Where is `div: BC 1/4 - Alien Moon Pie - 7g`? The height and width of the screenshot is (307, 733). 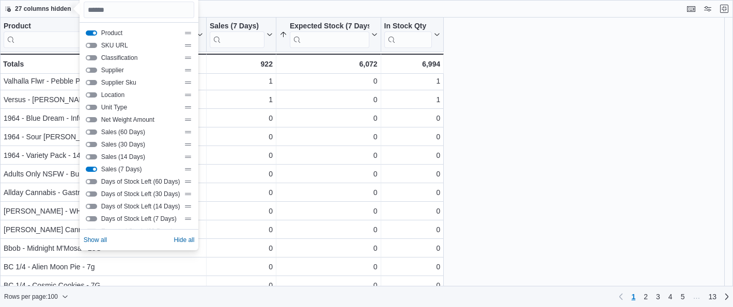
div: BC 1/4 - Alien Moon Pie - 7g is located at coordinates (103, 267).